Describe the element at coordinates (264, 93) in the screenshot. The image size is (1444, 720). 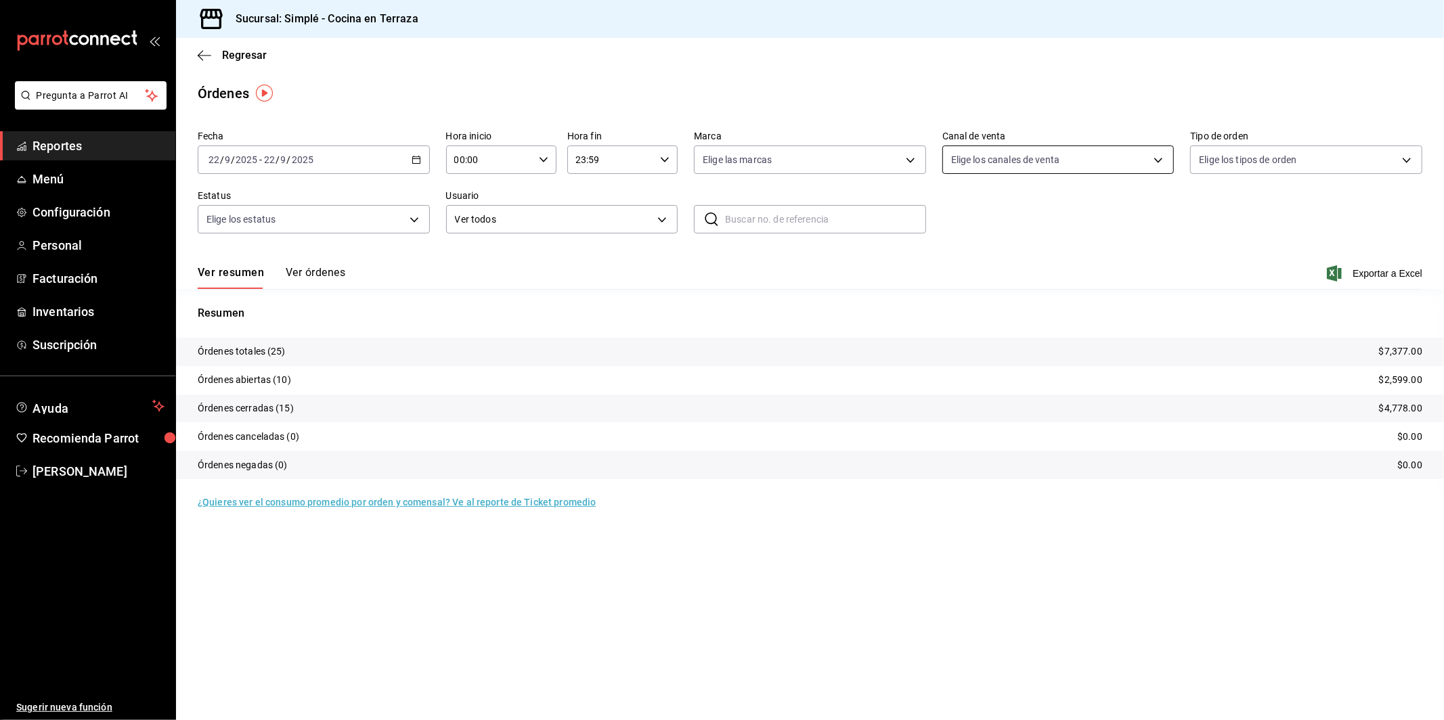
I see `button: Tooltip marker` at that location.